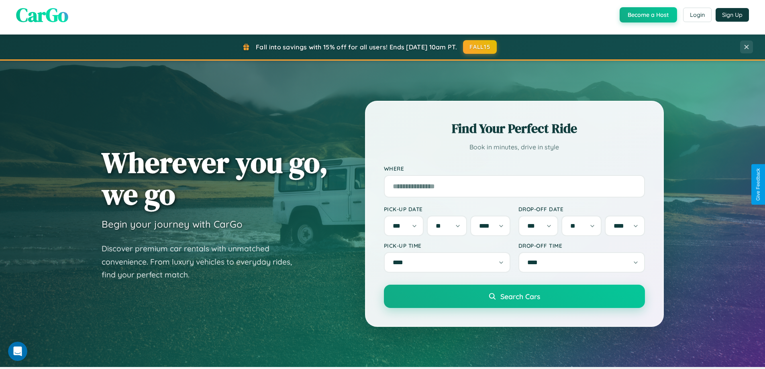  Describe the element at coordinates (515, 296) in the screenshot. I see `button: Search Cars` at that location.